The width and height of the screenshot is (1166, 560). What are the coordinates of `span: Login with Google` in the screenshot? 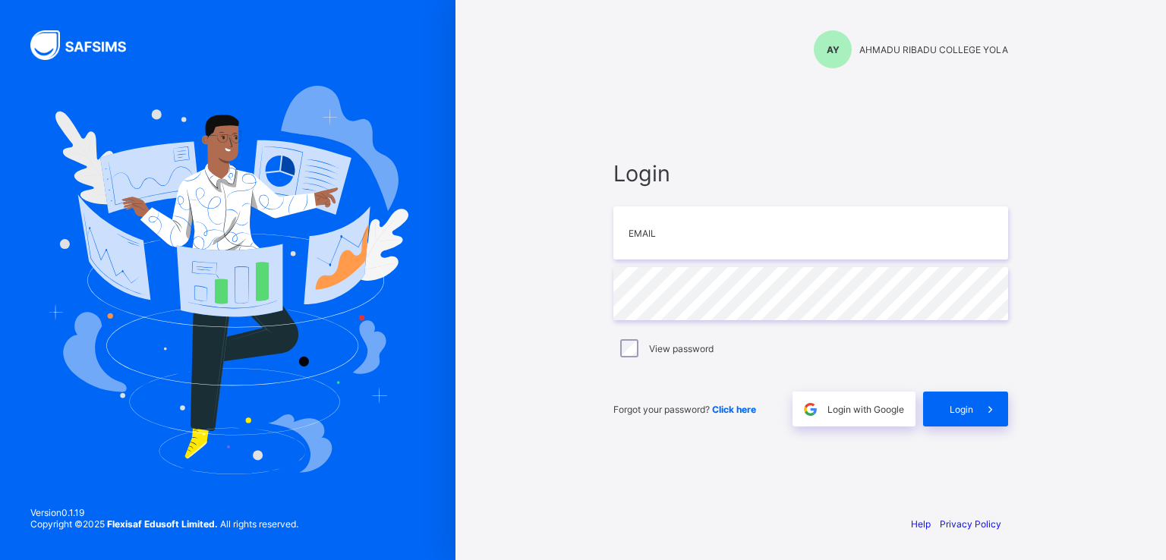 It's located at (865, 409).